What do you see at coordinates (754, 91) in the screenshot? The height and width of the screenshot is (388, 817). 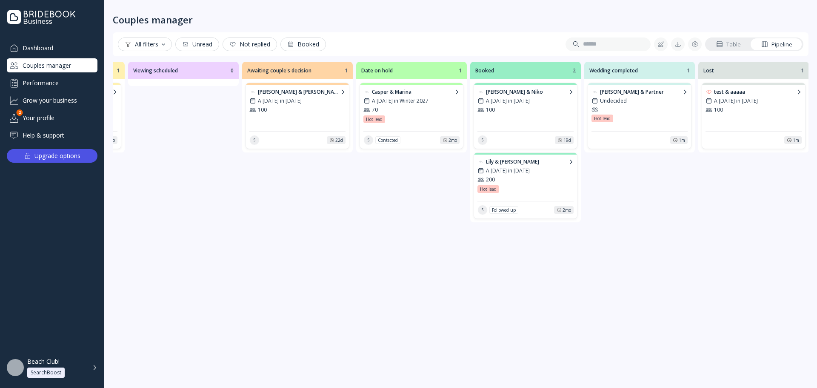 I see `div: test & aaaaa` at bounding box center [754, 91].